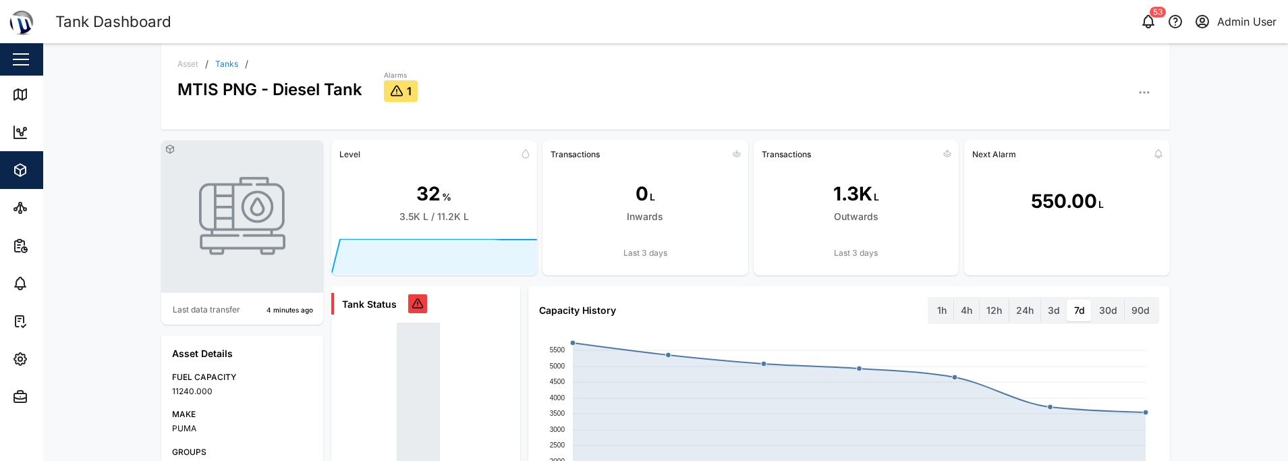  Describe the element at coordinates (227, 64) in the screenshot. I see `a: Tanks` at that location.